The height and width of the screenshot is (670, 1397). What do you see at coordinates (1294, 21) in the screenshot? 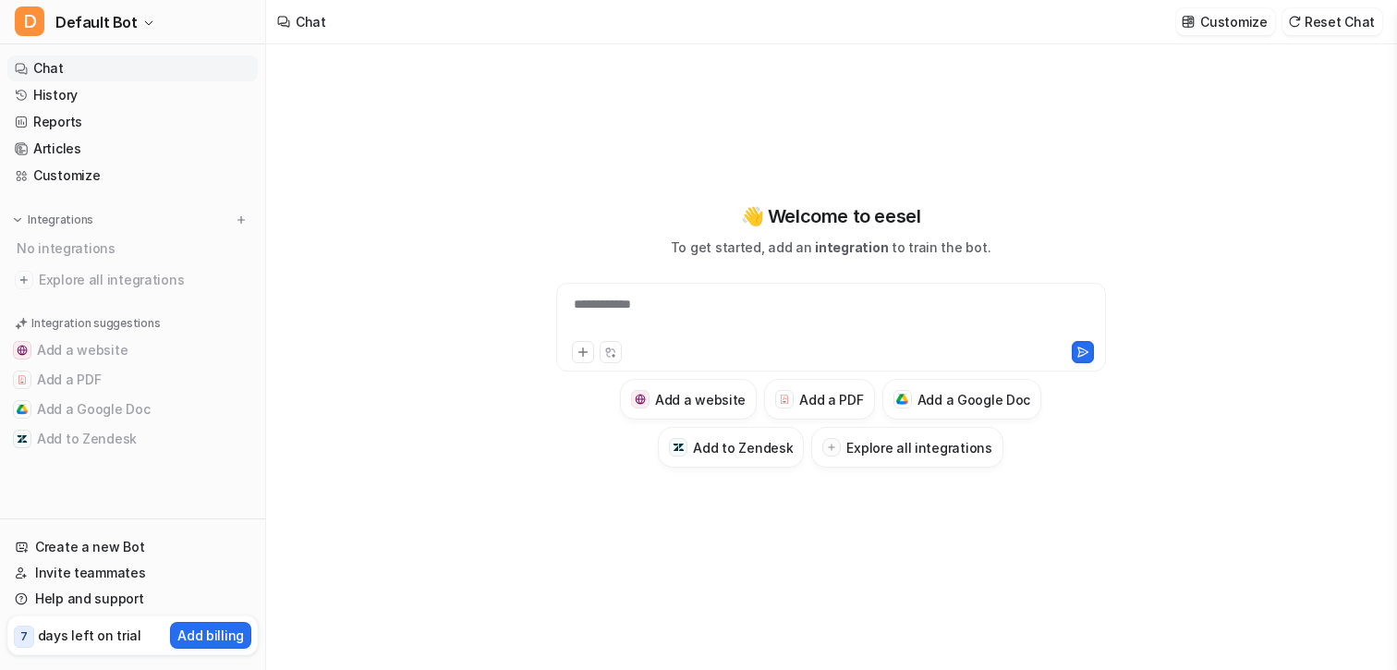
I see `img: reset` at bounding box center [1294, 21].